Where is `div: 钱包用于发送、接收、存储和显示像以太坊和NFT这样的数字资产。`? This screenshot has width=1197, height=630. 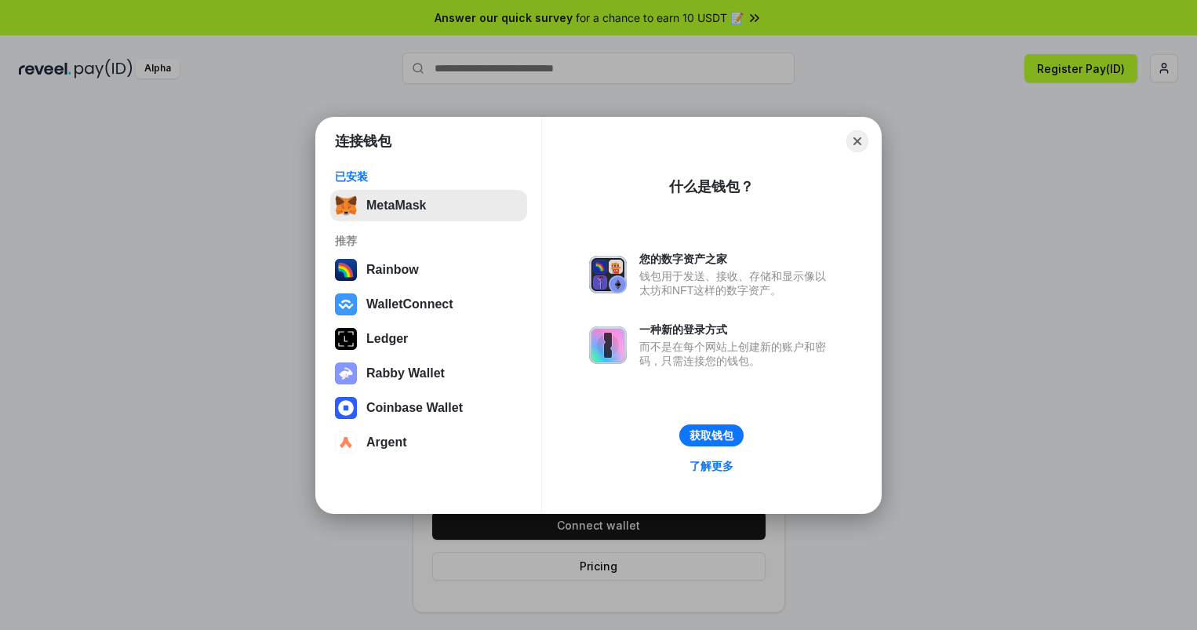 div: 钱包用于发送、接收、存储和显示像以太坊和NFT这样的数字资产。 is located at coordinates (736, 283).